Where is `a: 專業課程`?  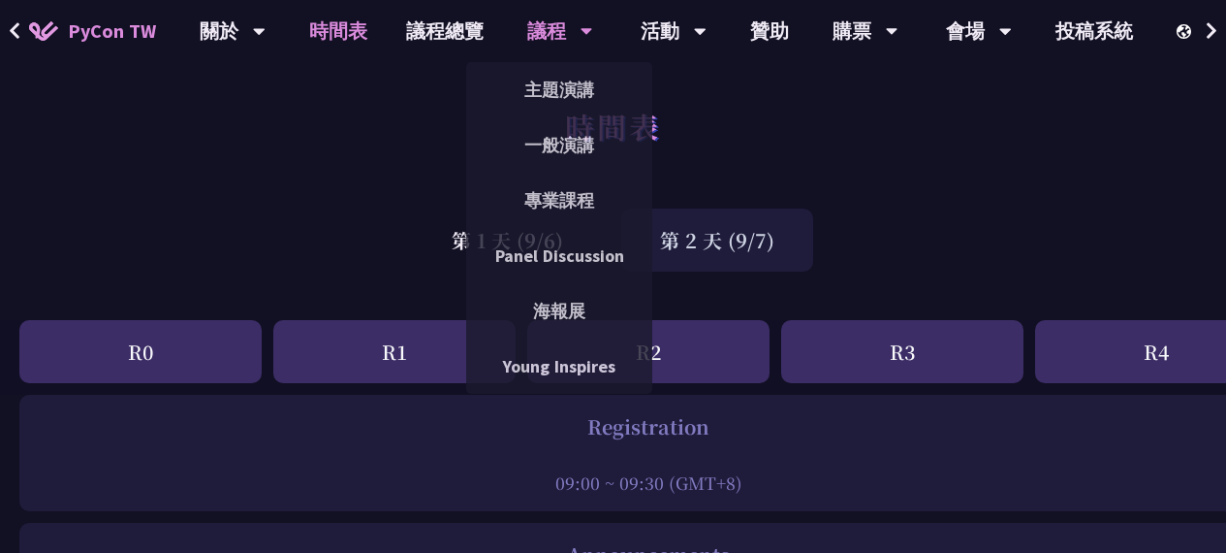
a: 專業課程 is located at coordinates (559, 200).